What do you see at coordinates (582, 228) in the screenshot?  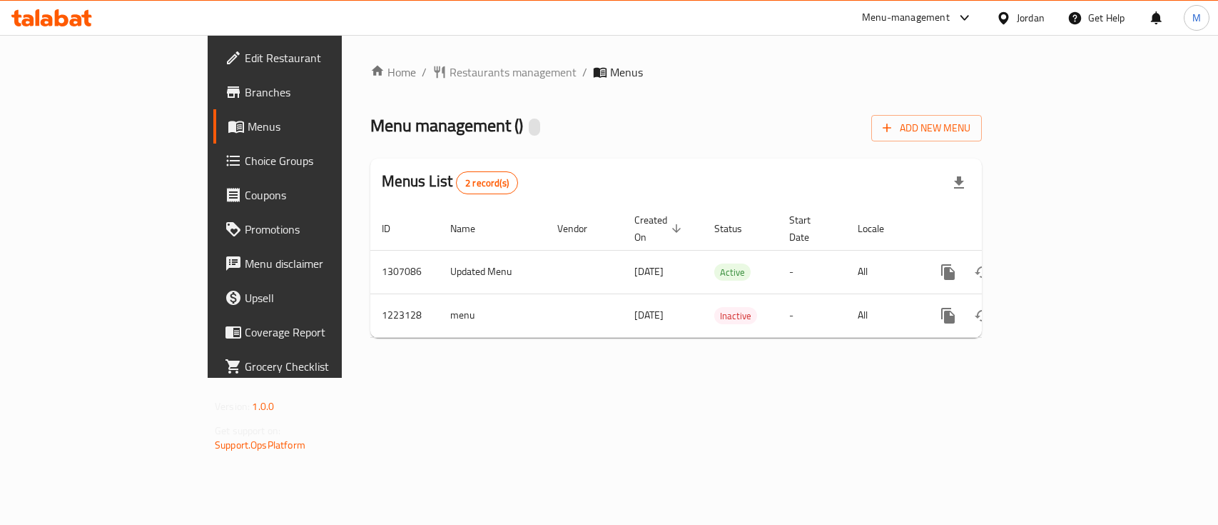 I see `span: Vendor` at bounding box center [582, 228].